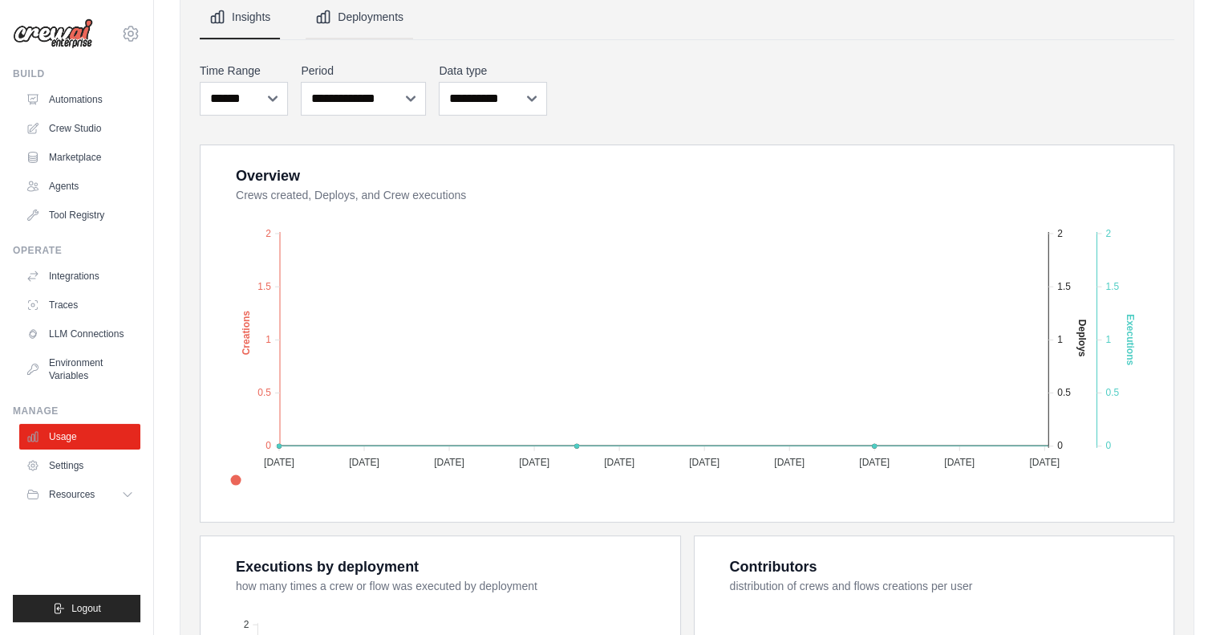 The width and height of the screenshot is (1220, 635). What do you see at coordinates (773, 566) in the screenshot?
I see `div: Contributors` at bounding box center [773, 566].